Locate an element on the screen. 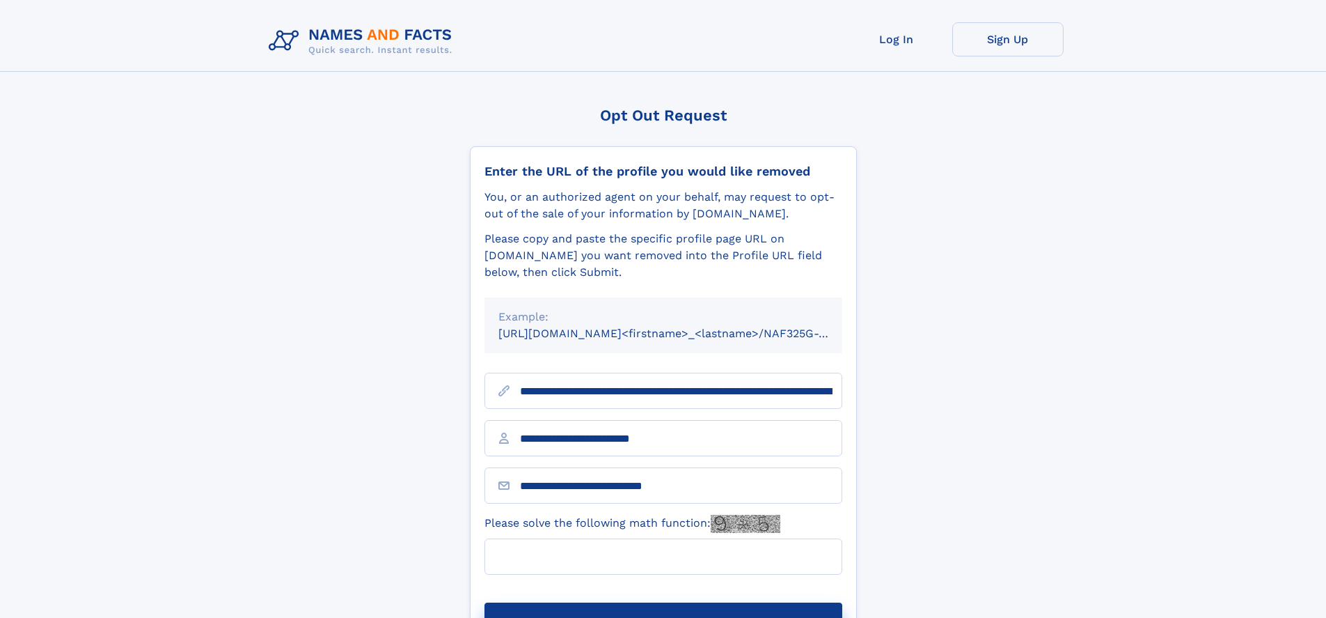 Image resolution: width=1326 pixels, height=618 pixels. div: Enter the URL of the profile you would like removed is located at coordinates (663, 171).